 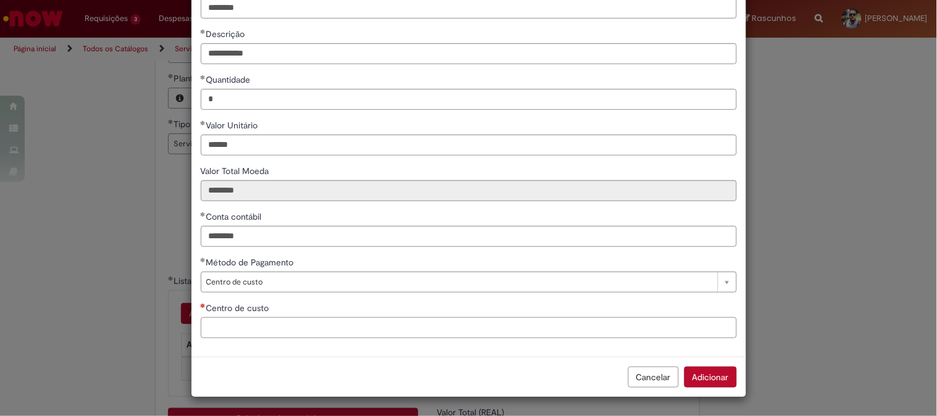 I want to click on input: Conta contábil, so click(x=469, y=237).